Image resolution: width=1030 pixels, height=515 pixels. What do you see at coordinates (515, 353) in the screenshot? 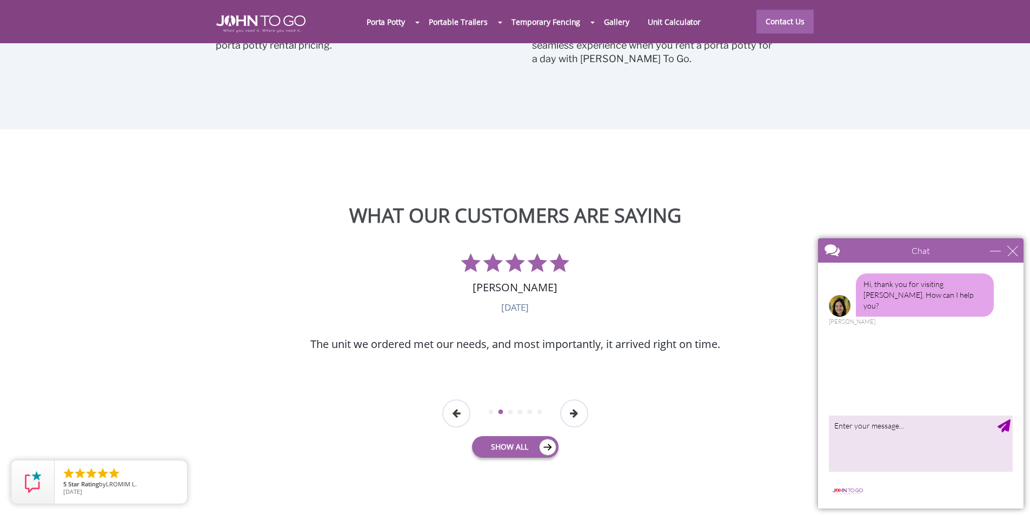
I see `div: The unit we ordered met our needs, and most importantly, it arrived right on time.` at bounding box center [515, 353].